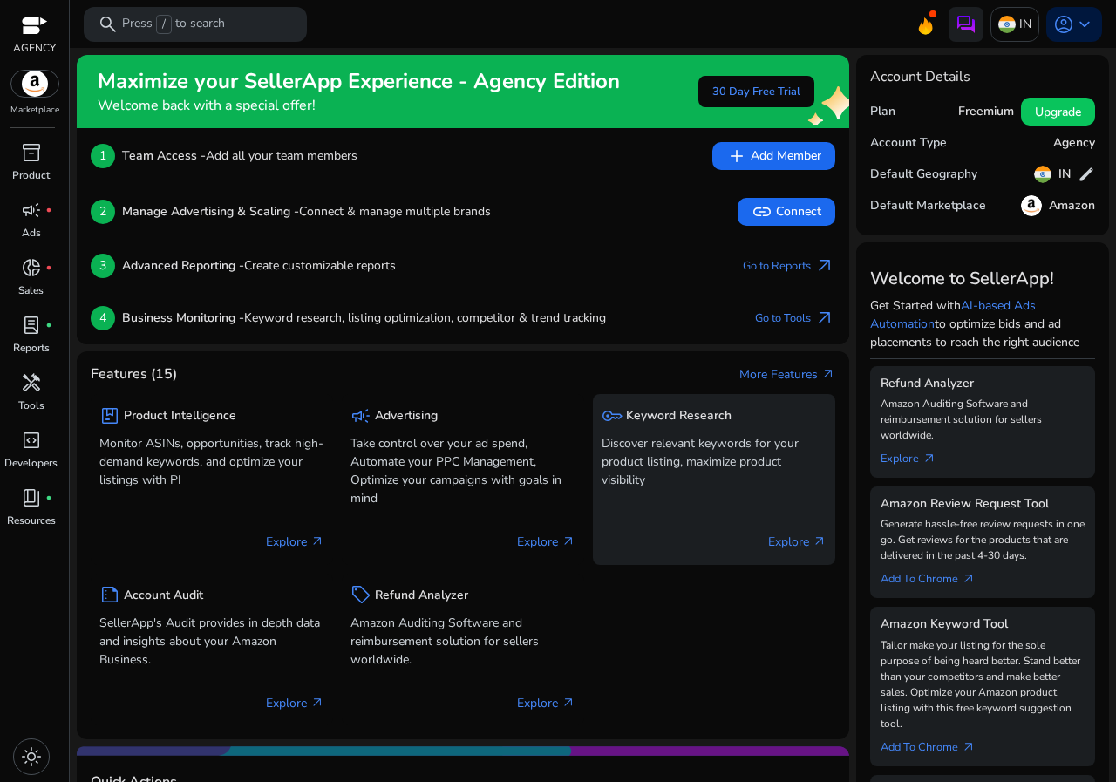 The height and width of the screenshot is (782, 1116). I want to click on span: sell, so click(361, 595).